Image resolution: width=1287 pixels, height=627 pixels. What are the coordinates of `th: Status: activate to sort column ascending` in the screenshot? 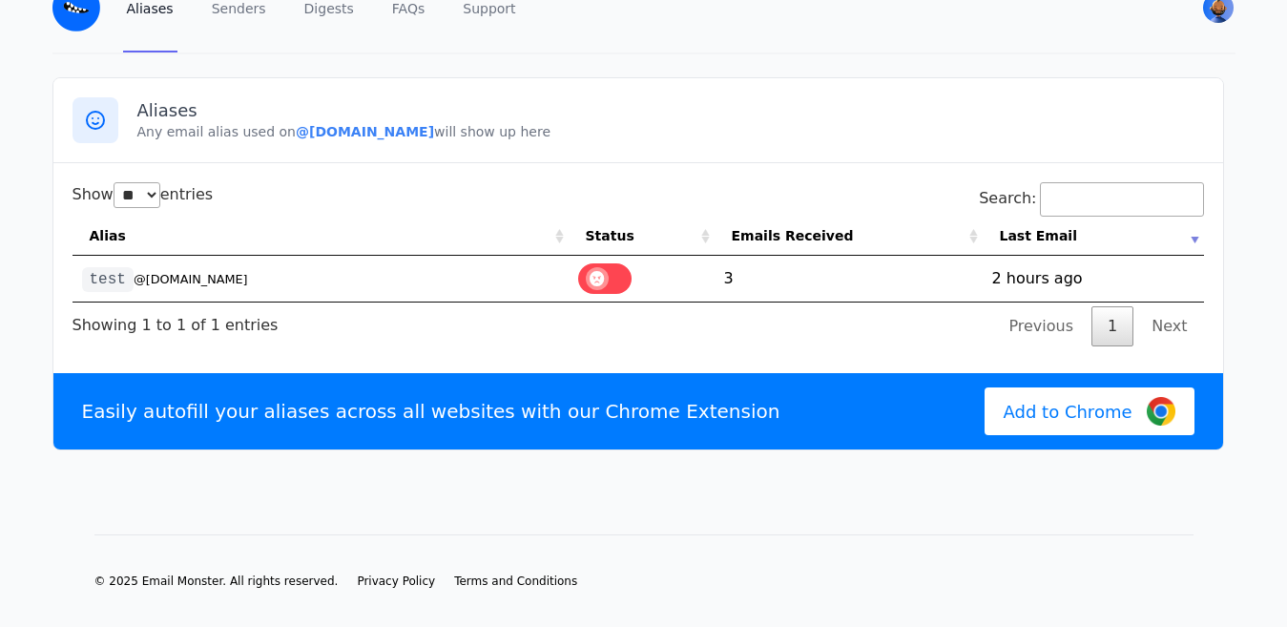 It's located at (641, 236).